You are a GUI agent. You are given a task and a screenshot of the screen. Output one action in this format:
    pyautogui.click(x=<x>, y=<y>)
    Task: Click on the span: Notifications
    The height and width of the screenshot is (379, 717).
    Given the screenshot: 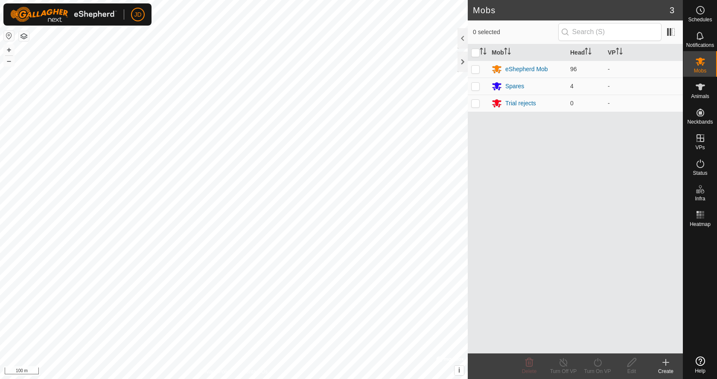 What is the action you would take?
    pyautogui.click(x=700, y=45)
    